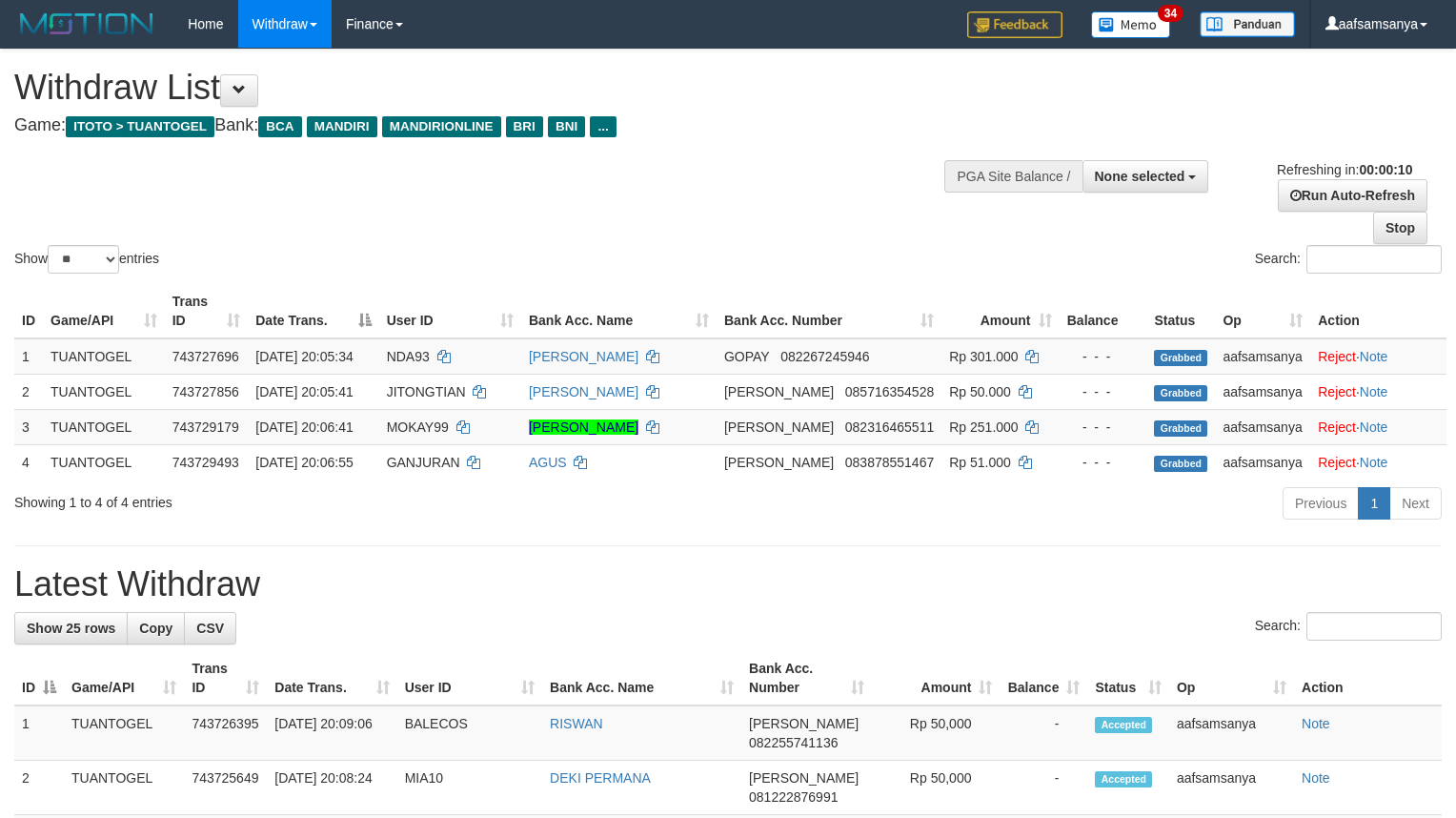 This screenshot has height=818, width=1456. I want to click on td: BALECOS, so click(470, 733).